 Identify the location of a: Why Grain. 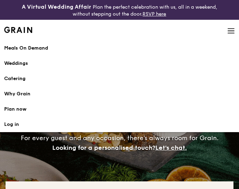
(119, 94).